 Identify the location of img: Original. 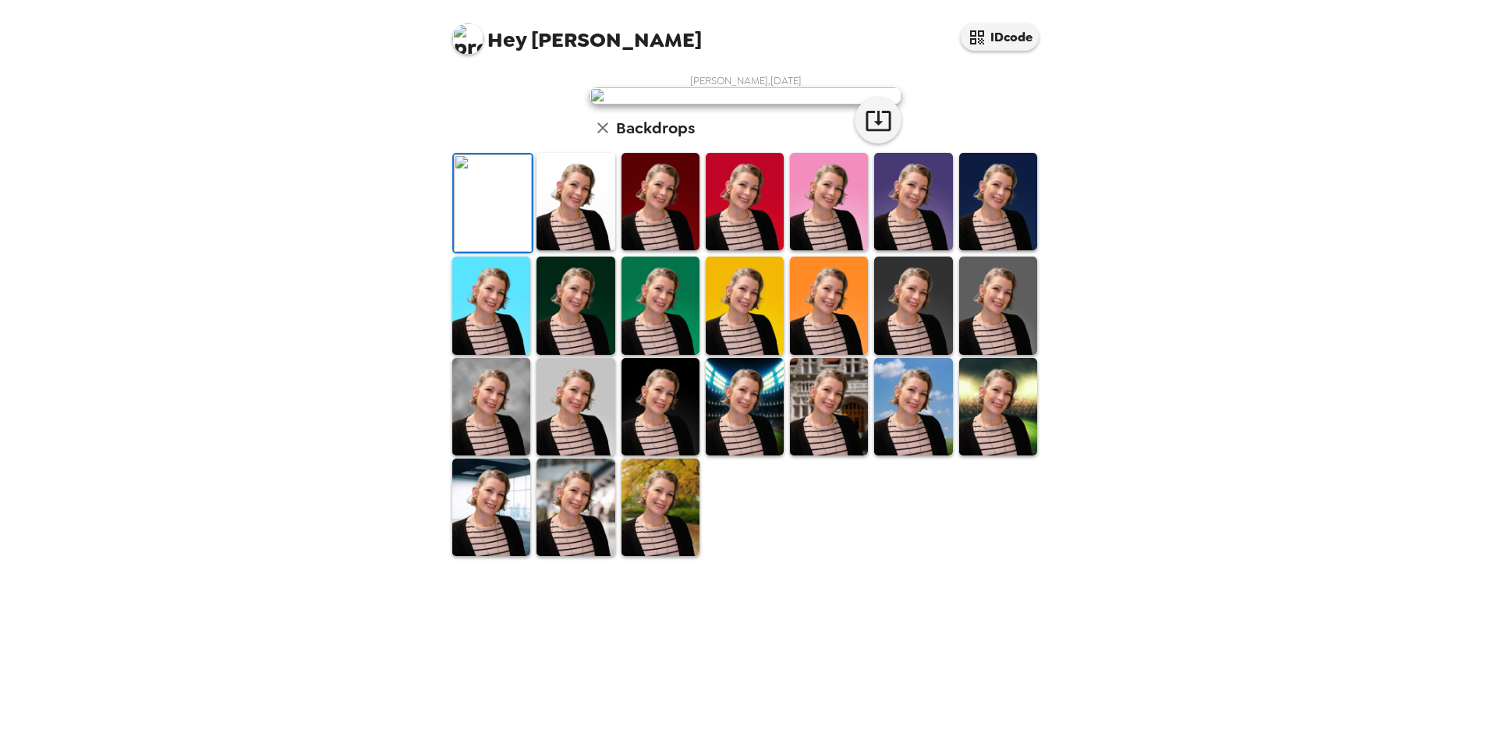
(493, 203).